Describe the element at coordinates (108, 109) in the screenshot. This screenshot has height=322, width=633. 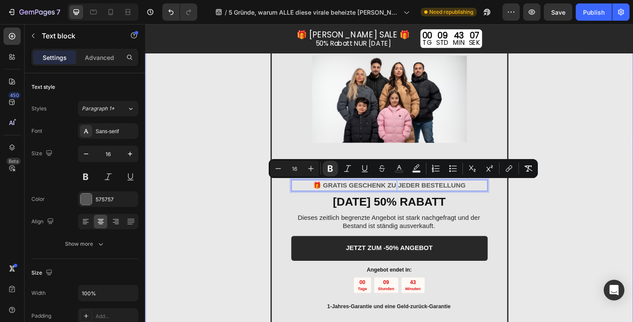
I see `button: Paragraph 1*` at that location.